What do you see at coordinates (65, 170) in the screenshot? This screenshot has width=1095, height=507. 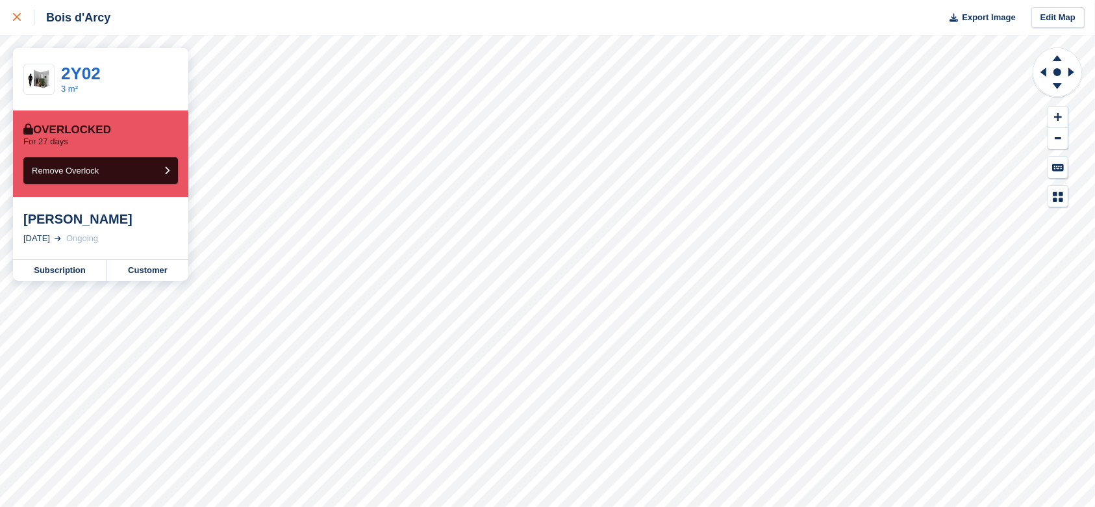 I see `span: Remove Overlock` at bounding box center [65, 170].